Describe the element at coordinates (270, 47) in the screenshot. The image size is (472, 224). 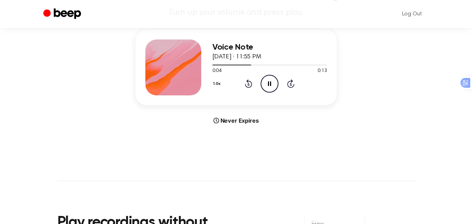
I see `h3: Voice Note` at that location.